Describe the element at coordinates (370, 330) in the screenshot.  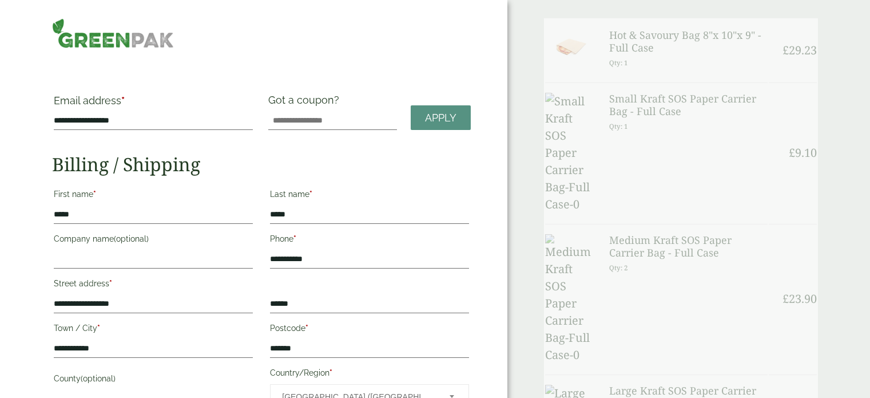
I see `label: Postcode` at that location.